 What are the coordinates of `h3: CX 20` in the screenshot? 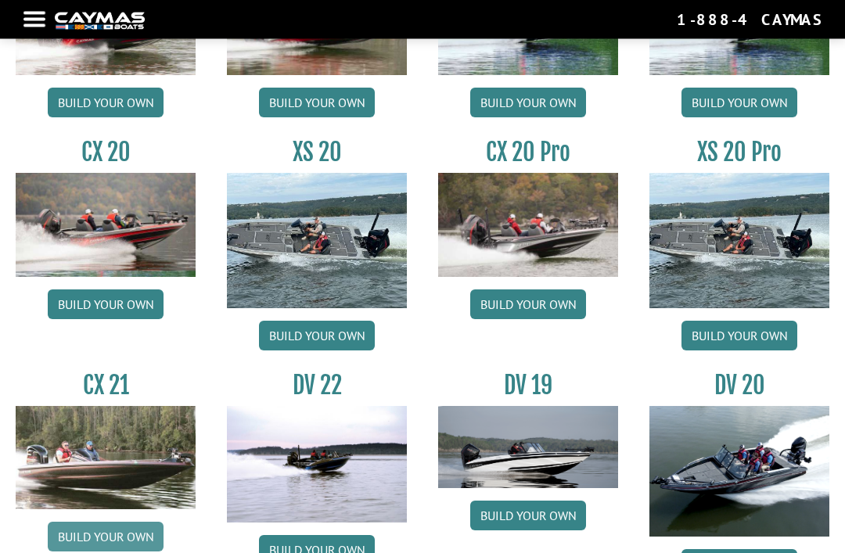 It's located at (106, 153).